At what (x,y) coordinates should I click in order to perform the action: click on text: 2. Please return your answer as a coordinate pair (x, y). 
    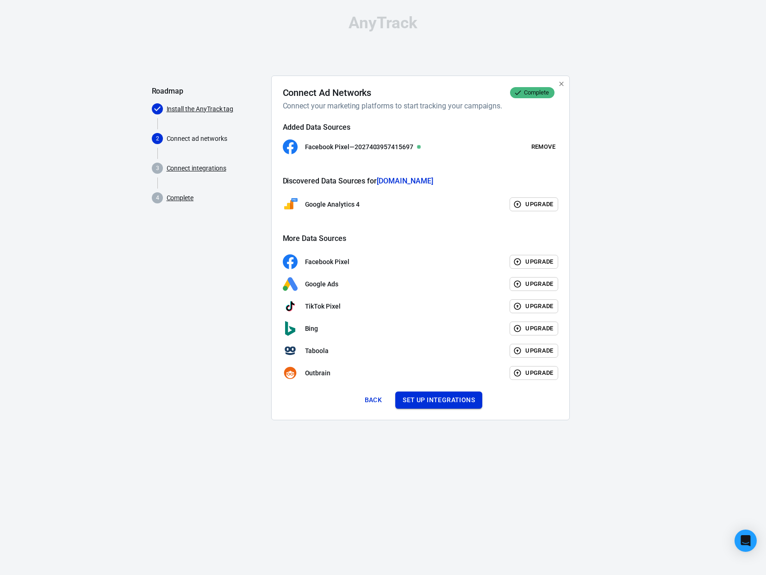
    Looking at the image, I should click on (157, 138).